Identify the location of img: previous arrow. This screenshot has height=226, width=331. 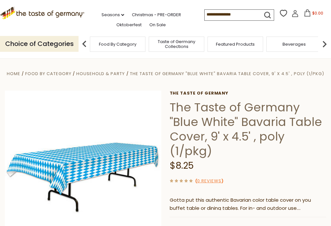
(84, 44).